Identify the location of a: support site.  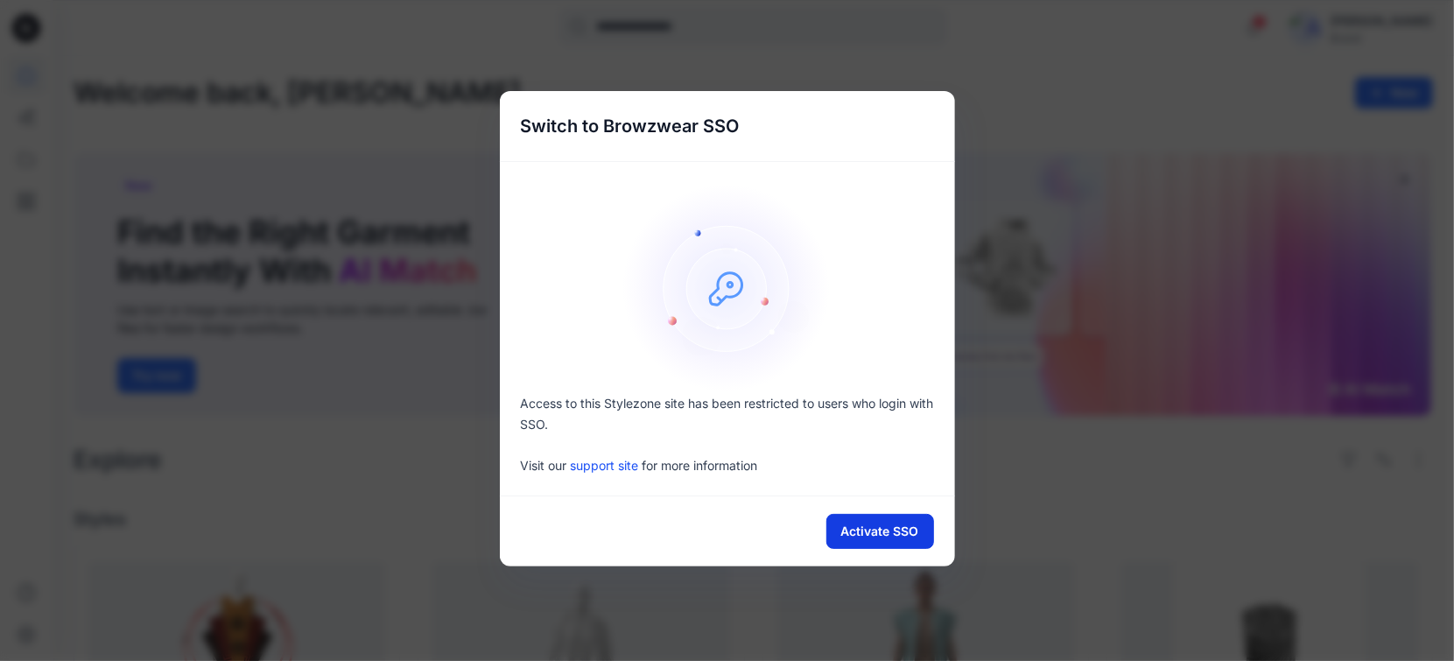
(605, 465).